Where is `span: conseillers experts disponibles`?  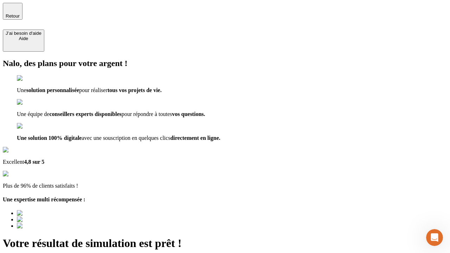
span: conseillers experts disponibles is located at coordinates (85, 114).